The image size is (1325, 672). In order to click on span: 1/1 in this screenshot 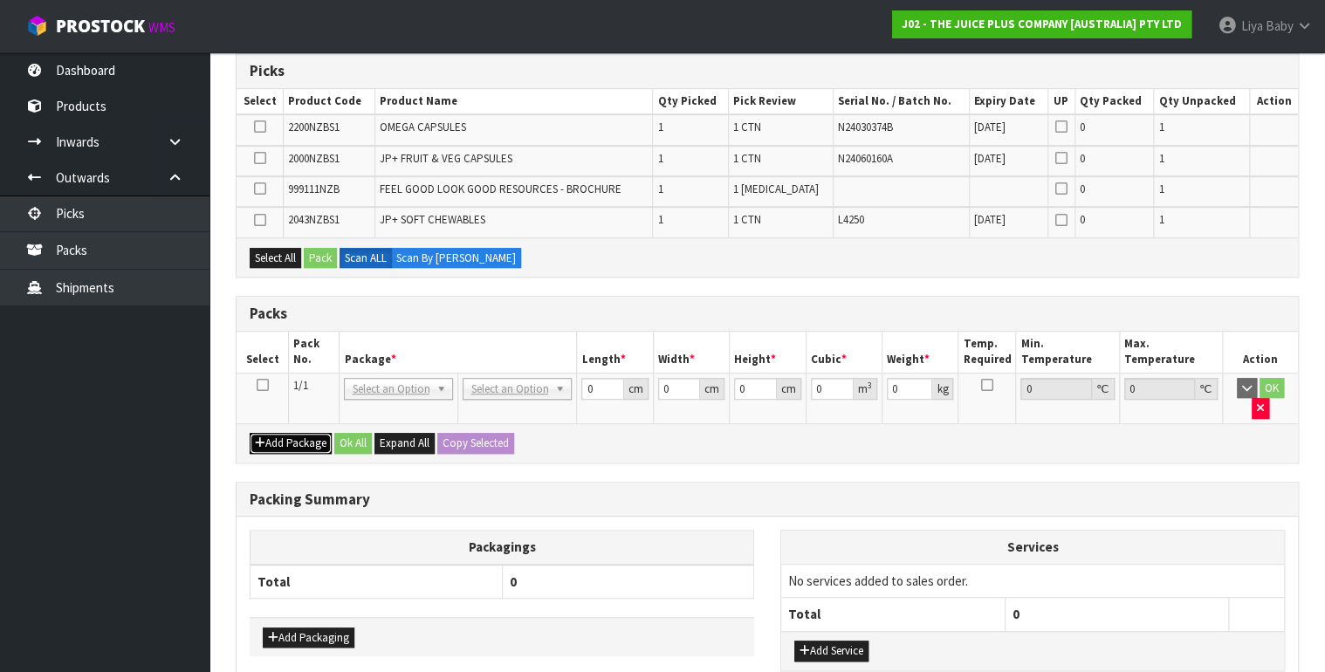, I will do `click(300, 385)`.